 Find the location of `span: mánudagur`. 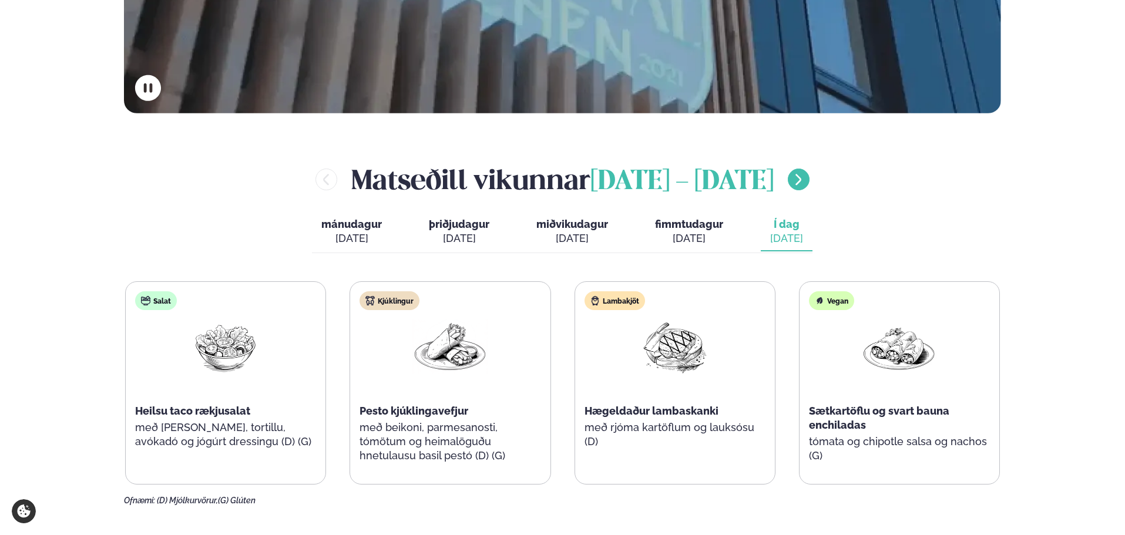

span: mánudagur is located at coordinates (351, 224).